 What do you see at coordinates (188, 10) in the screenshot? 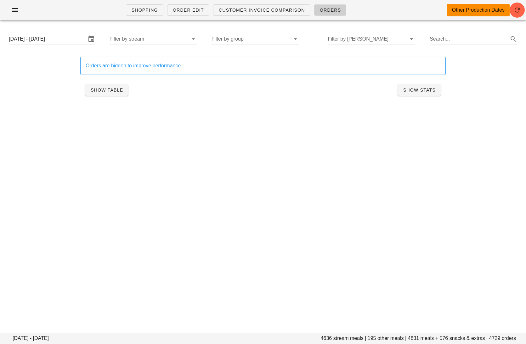
I see `a: Order Edit` at bounding box center [188, 10].